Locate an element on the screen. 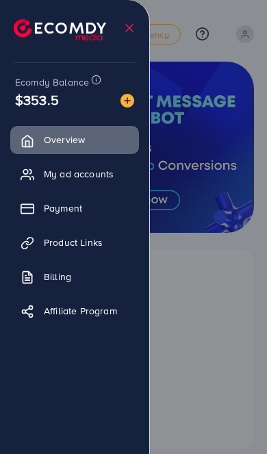 The width and height of the screenshot is (267, 454). a: Overview is located at coordinates (75, 140).